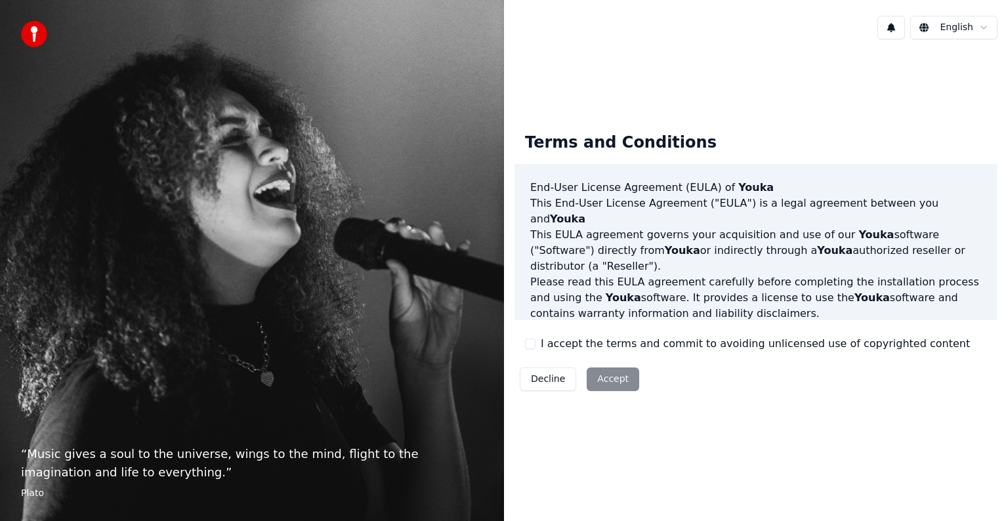 Image resolution: width=1008 pixels, height=521 pixels. What do you see at coordinates (252, 463) in the screenshot?
I see `p: “ Music gives a soul to the universe, wings to the mind, flight to the imagination and life to ev...` at bounding box center [252, 463].